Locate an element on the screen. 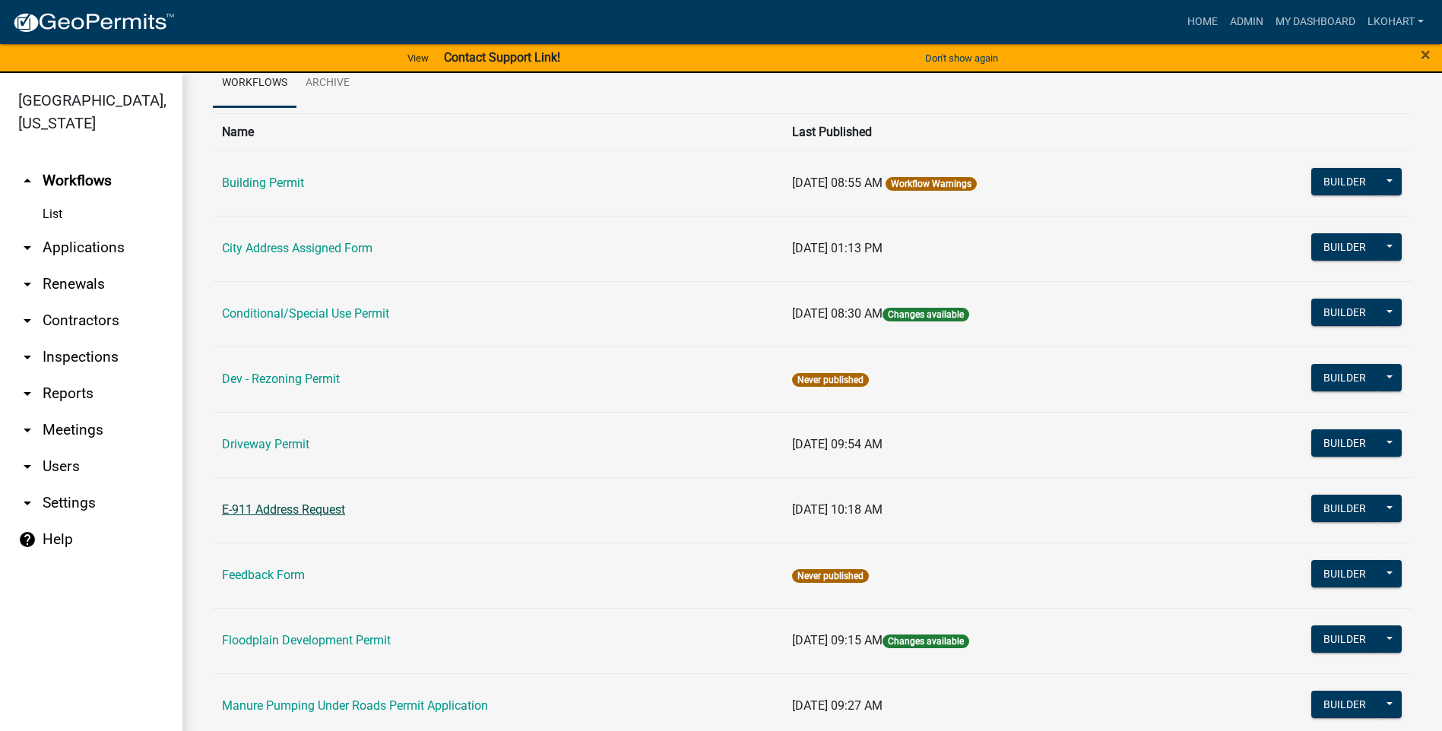 The image size is (1442, 731). i: arrow_drop_up is located at coordinates (27, 181).